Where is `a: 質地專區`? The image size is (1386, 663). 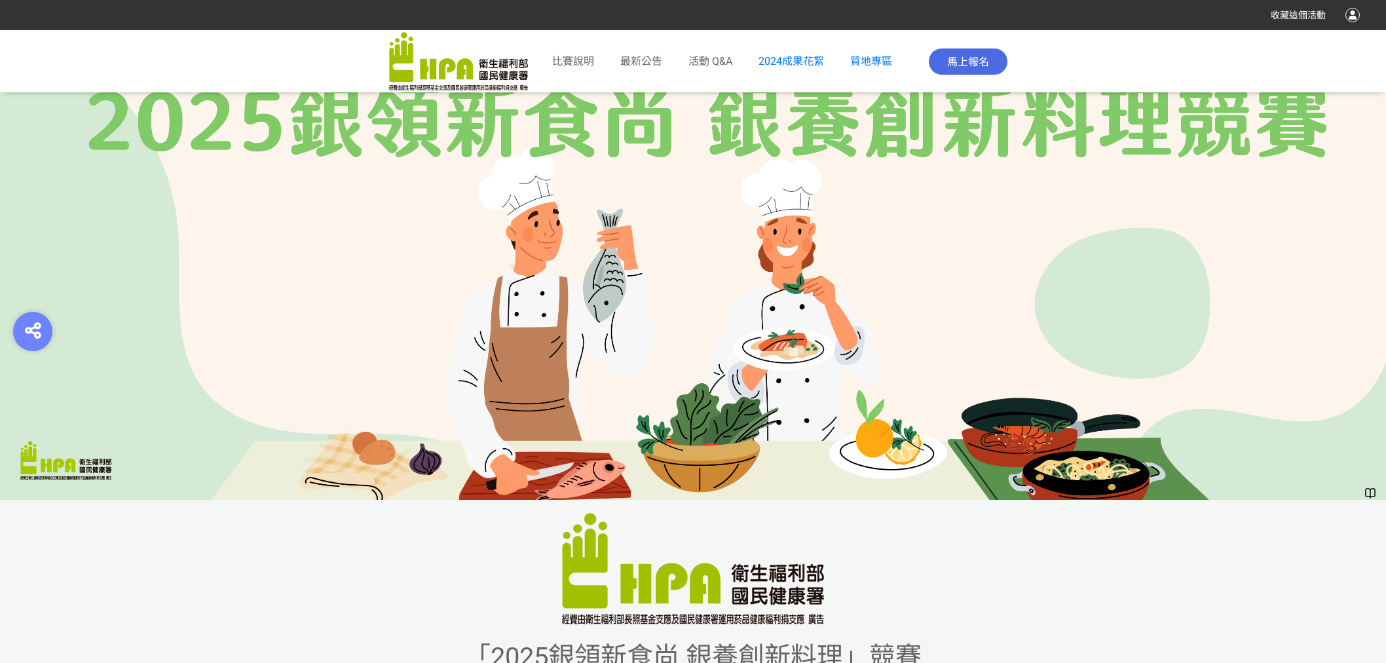 a: 質地專區 is located at coordinates (871, 61).